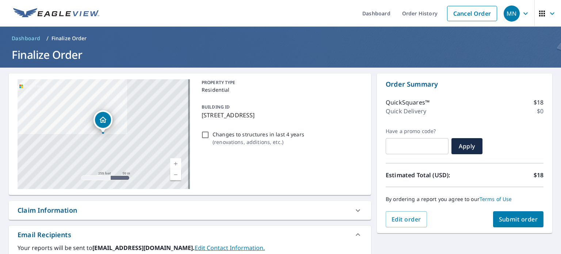  I want to click on p: BUILDING ID, so click(215, 107).